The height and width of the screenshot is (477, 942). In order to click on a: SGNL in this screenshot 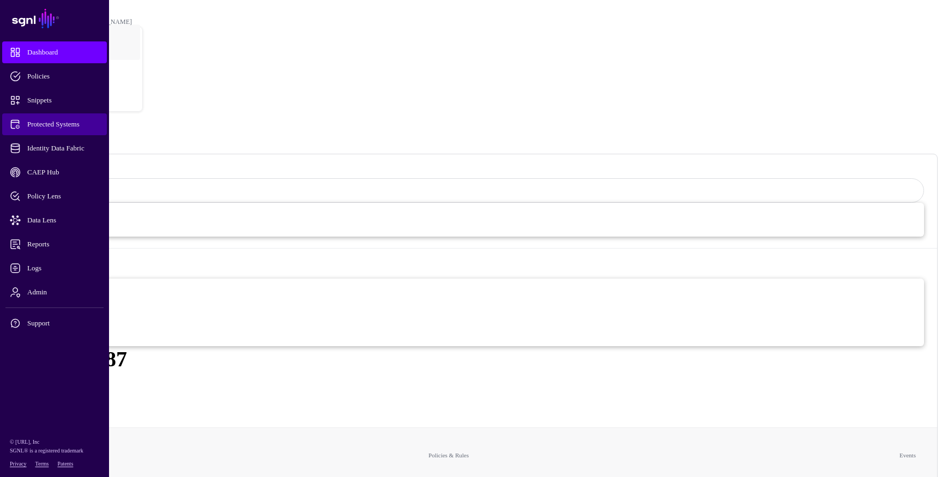, I will do `click(54, 19)`.